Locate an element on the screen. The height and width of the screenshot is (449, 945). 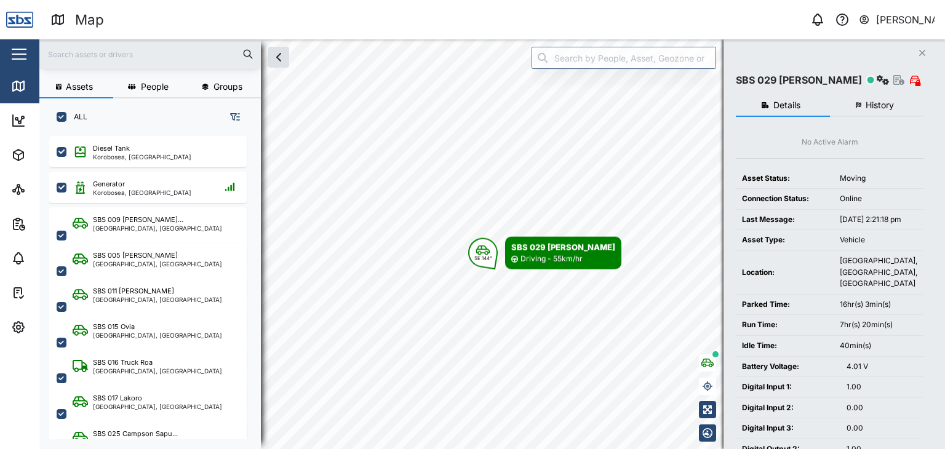
div: Driving - 55km/hr is located at coordinates (551, 259).